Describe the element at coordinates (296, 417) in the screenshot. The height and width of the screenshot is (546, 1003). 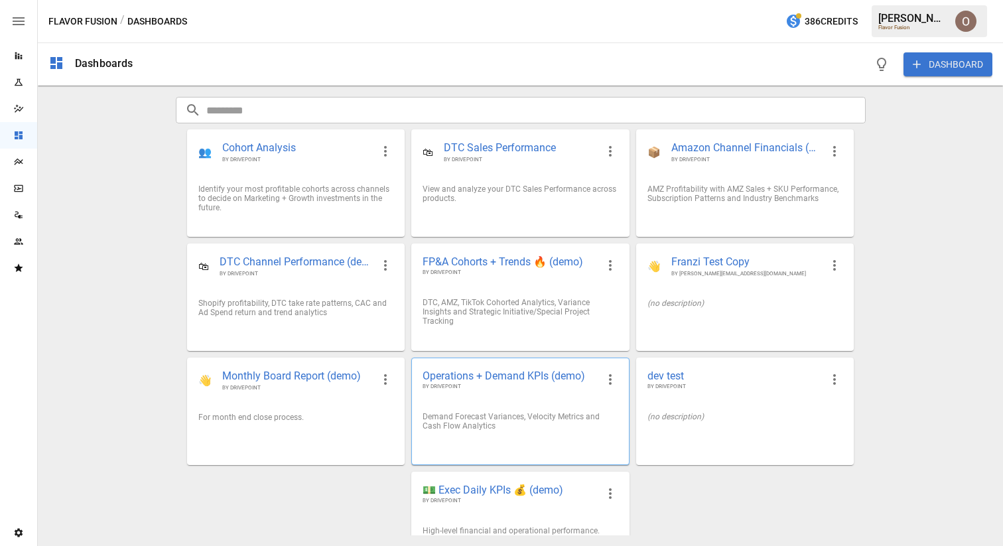
I see `div: For month end close process.` at that location.